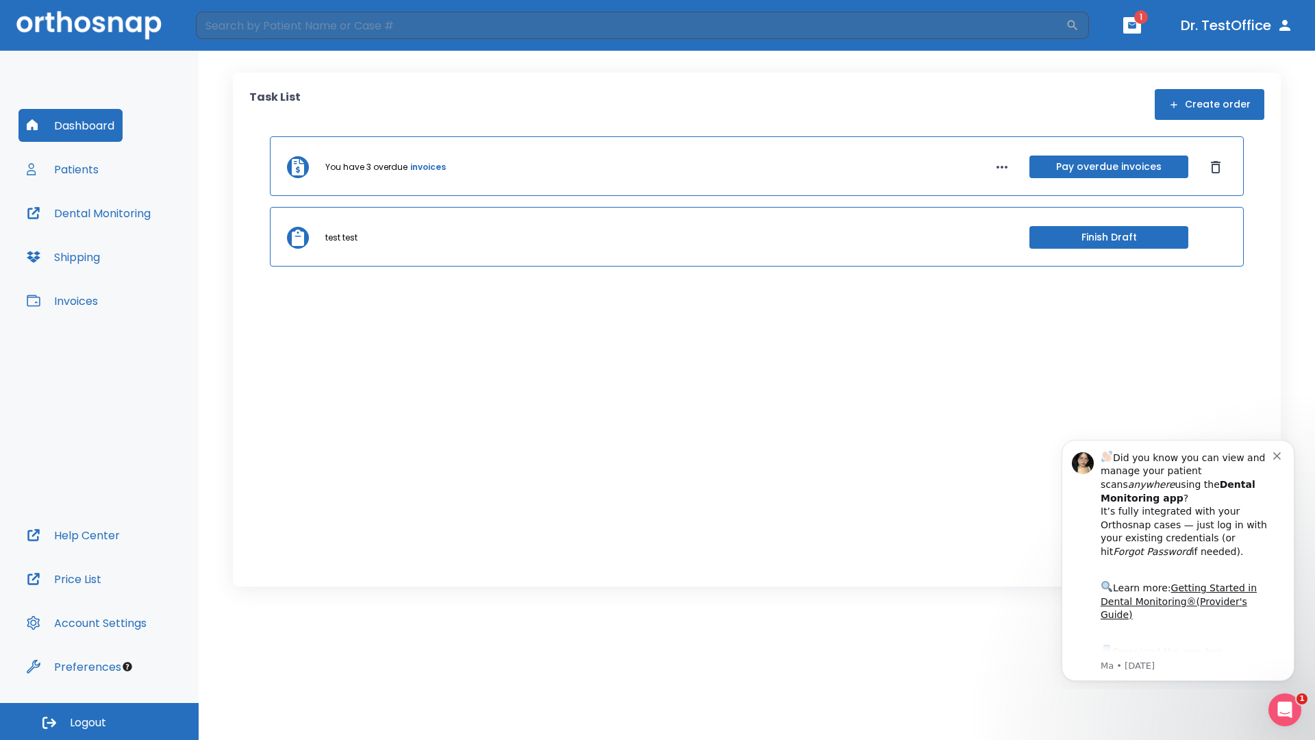 The height and width of the screenshot is (740, 1315). Describe the element at coordinates (146, 83) in the screenshot. I see `div: Did you know you can view and manage your patient scans using the ? It’s fully integrated with yo...` at that location.